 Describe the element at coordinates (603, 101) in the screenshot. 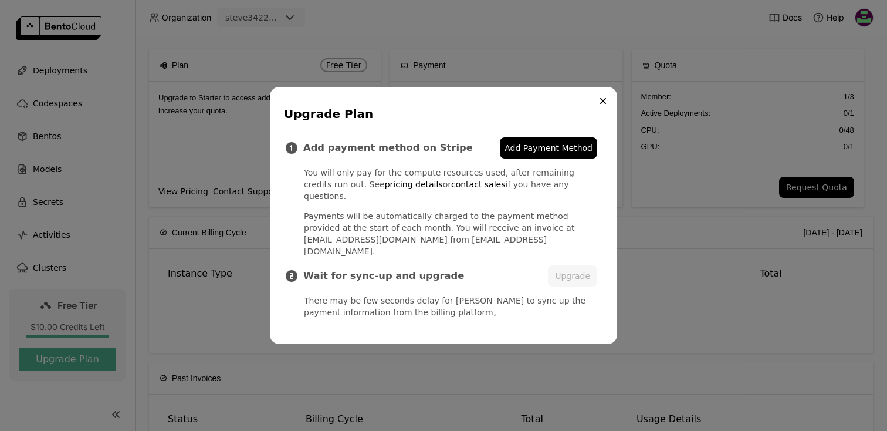

I see `button: Close` at that location.